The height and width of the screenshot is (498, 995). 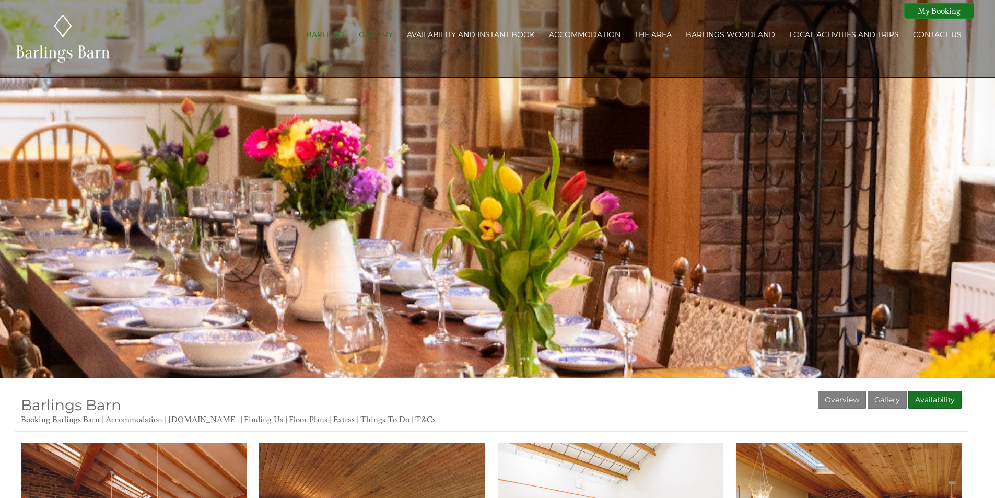 I want to click on a: Booking Barlings Barn, so click(x=60, y=419).